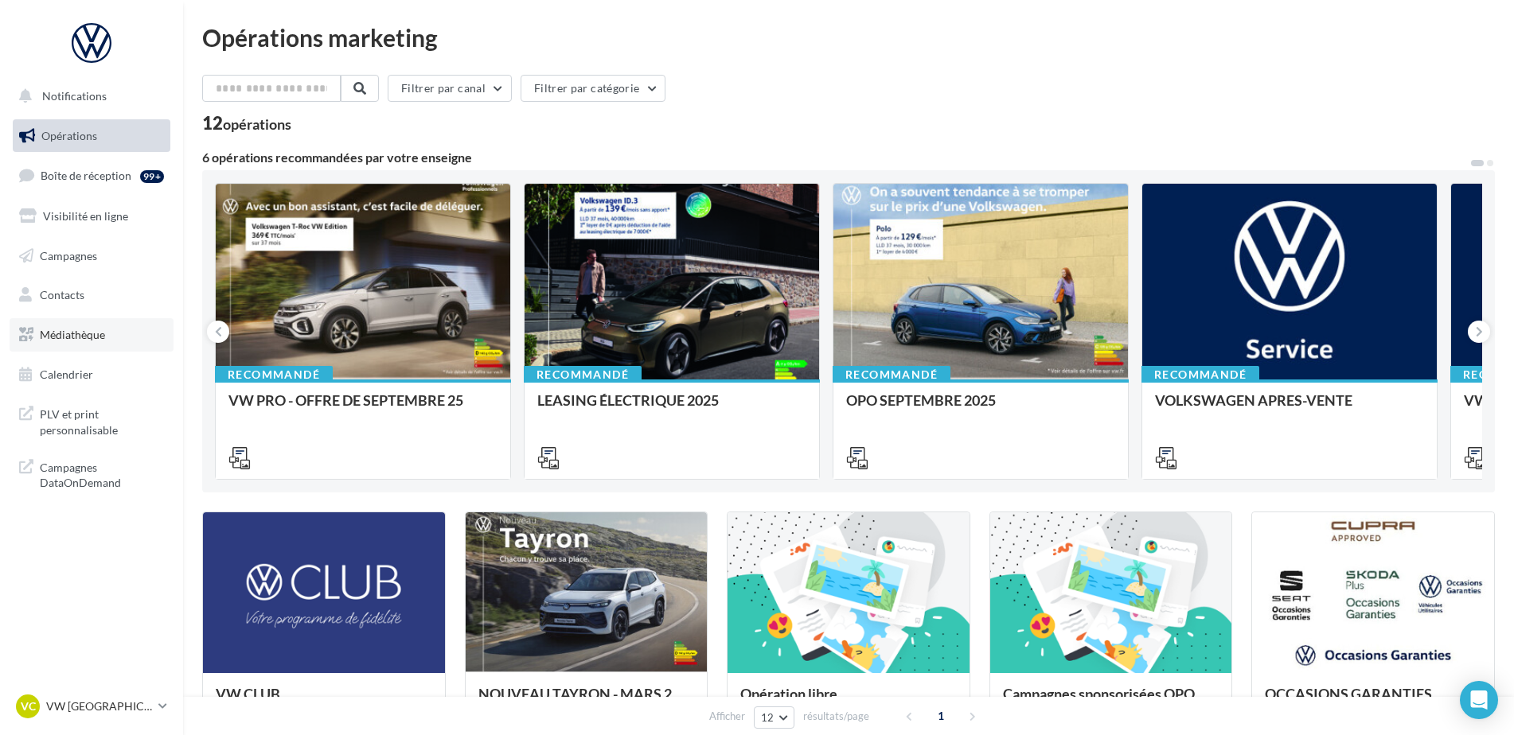 This screenshot has height=735, width=1514. What do you see at coordinates (1111, 702) in the screenshot?
I see `div: Campagnes sponsorisées OPO` at bounding box center [1111, 702].